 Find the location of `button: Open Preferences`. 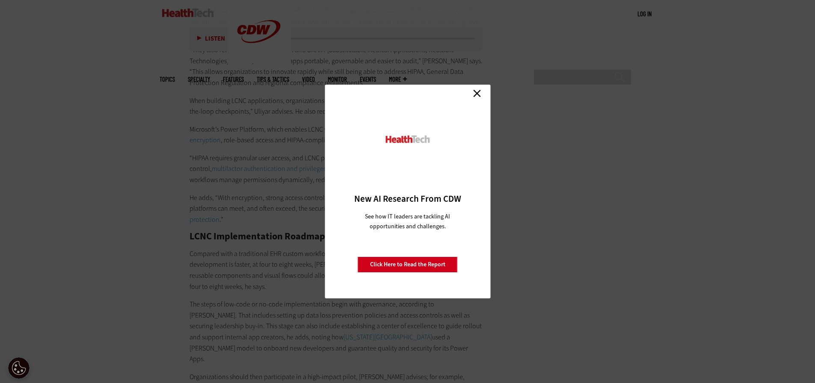

button: Open Preferences is located at coordinates (19, 368).